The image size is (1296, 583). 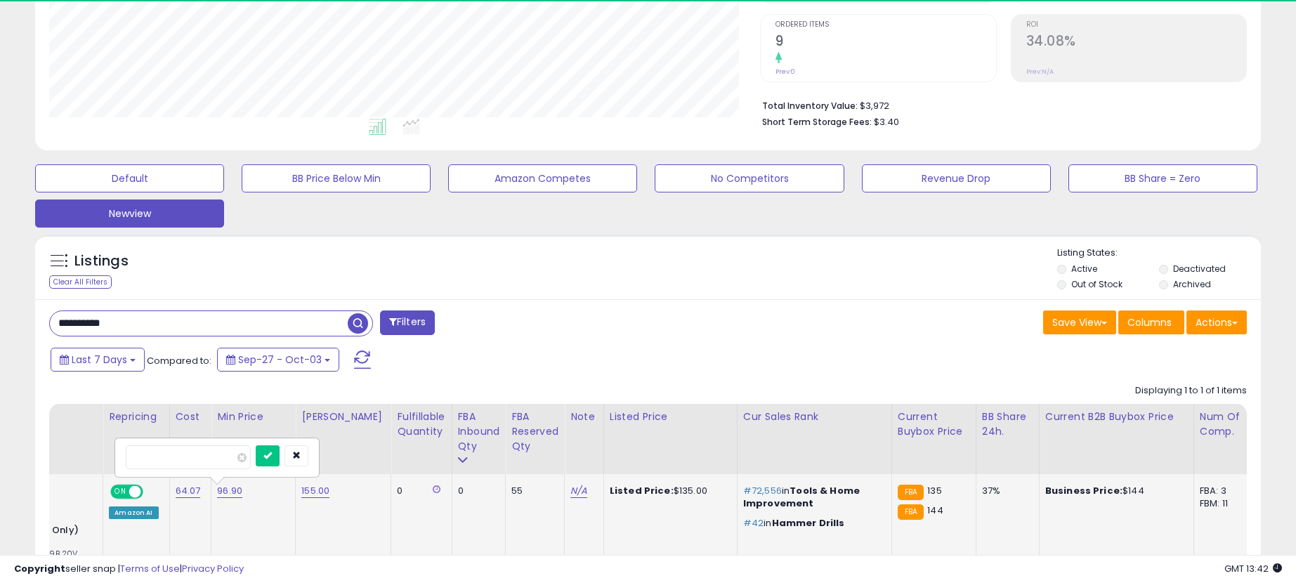 What do you see at coordinates (39, 568) in the screenshot?
I see `strong: Copyright` at bounding box center [39, 568].